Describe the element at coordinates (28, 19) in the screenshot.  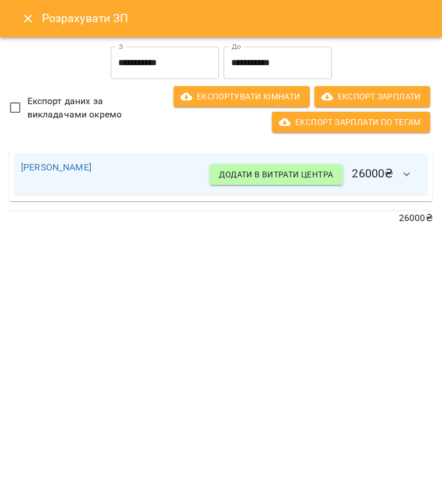
I see `button: Close` at that location.